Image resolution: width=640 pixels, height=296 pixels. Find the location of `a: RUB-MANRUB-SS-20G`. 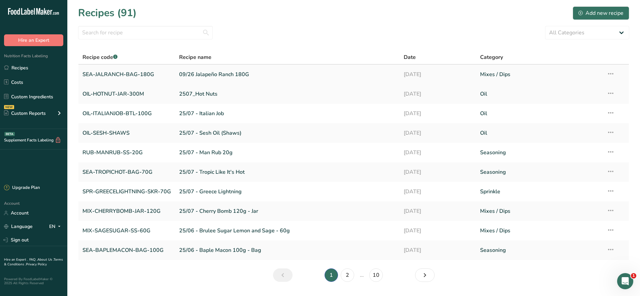

a: RUB-MANRUB-SS-20G is located at coordinates (127, 153).